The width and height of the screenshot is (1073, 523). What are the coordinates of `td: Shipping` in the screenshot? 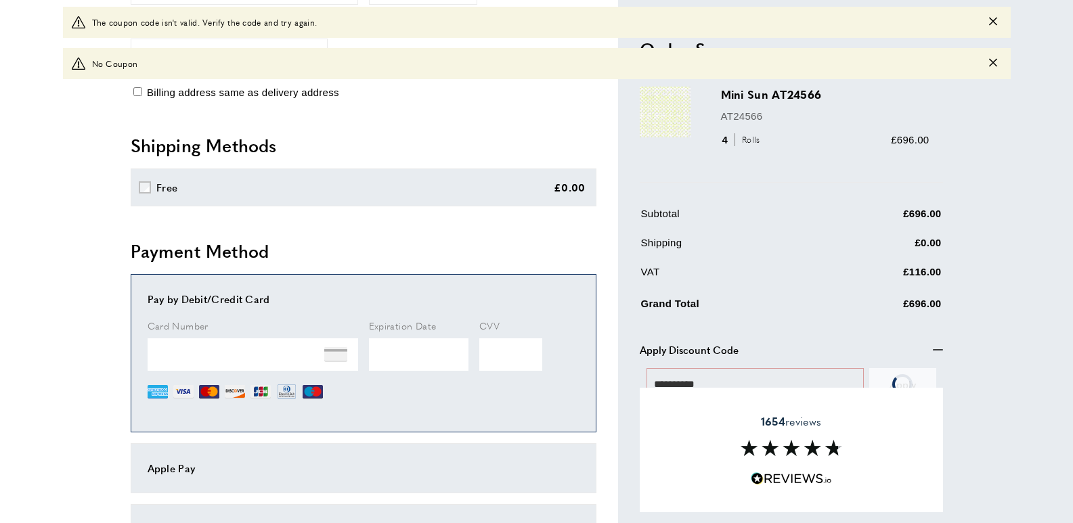 It's located at (732, 247).